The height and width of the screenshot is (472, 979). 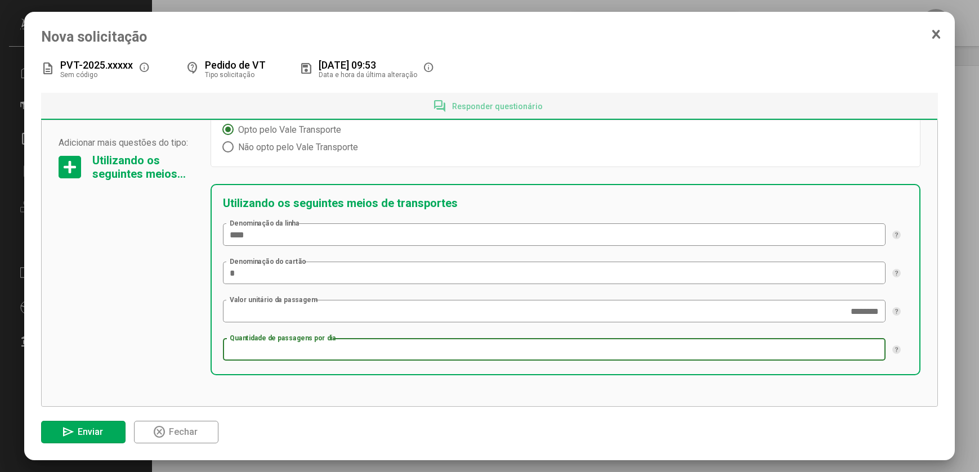 I want to click on span: Data e hora da última alteração, so click(x=368, y=75).